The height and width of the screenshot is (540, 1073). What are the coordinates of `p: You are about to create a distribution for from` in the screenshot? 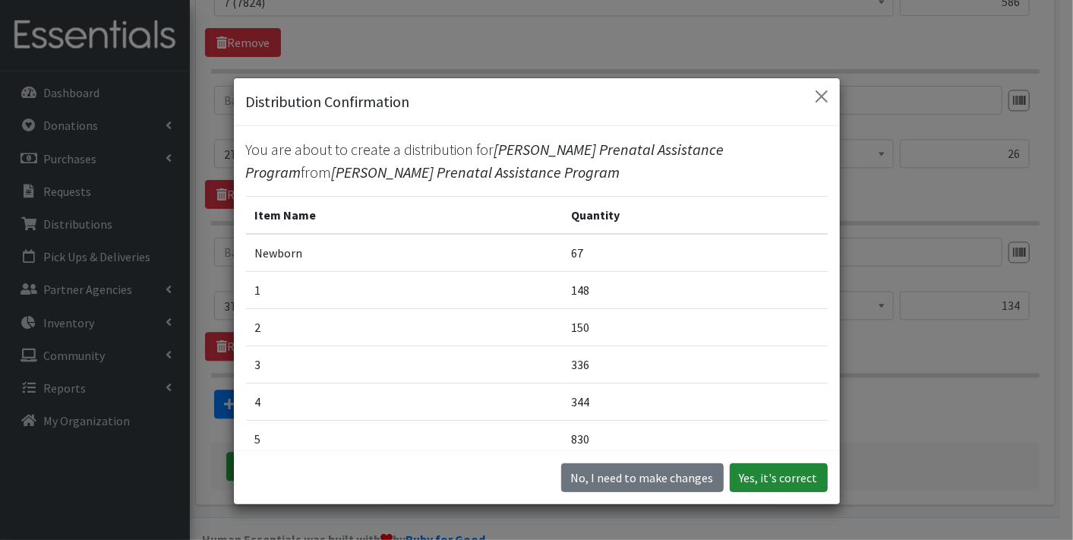 It's located at (537, 161).